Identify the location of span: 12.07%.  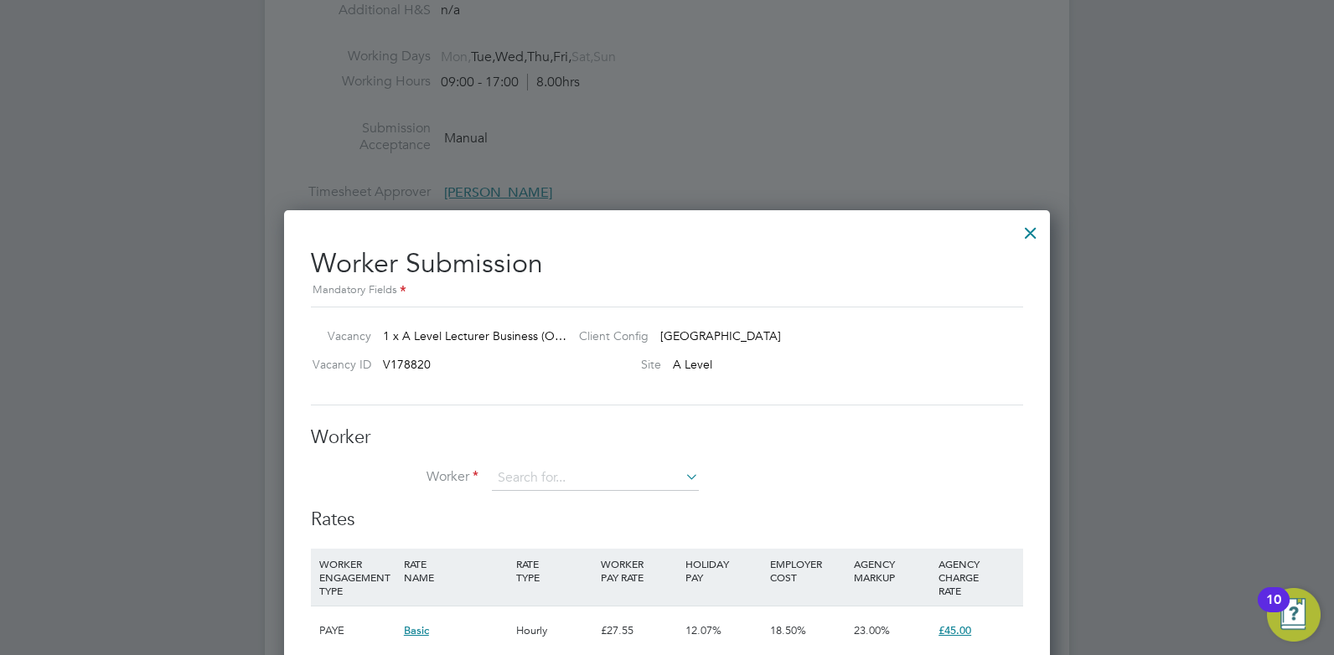
(703, 630).